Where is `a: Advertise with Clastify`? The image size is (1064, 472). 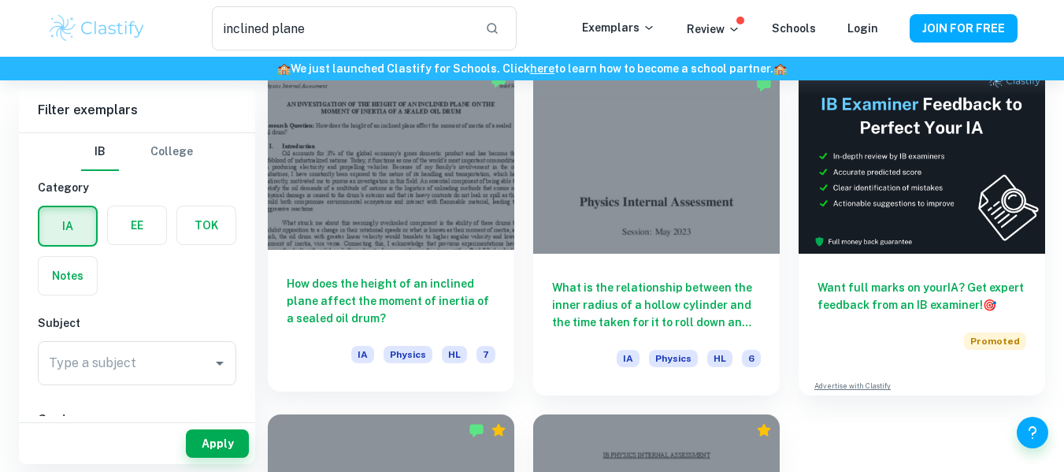
a: Advertise with Clastify is located at coordinates (852, 386).